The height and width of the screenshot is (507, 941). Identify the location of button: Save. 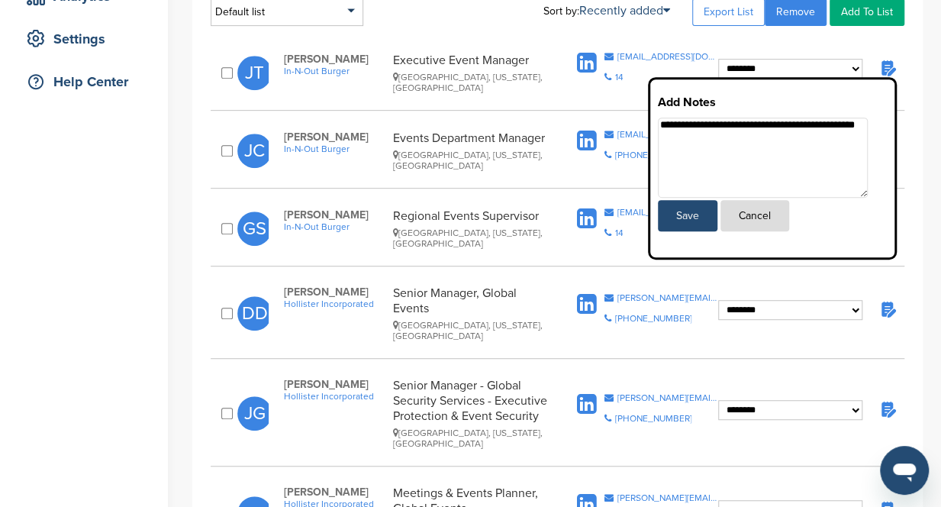
(688, 215).